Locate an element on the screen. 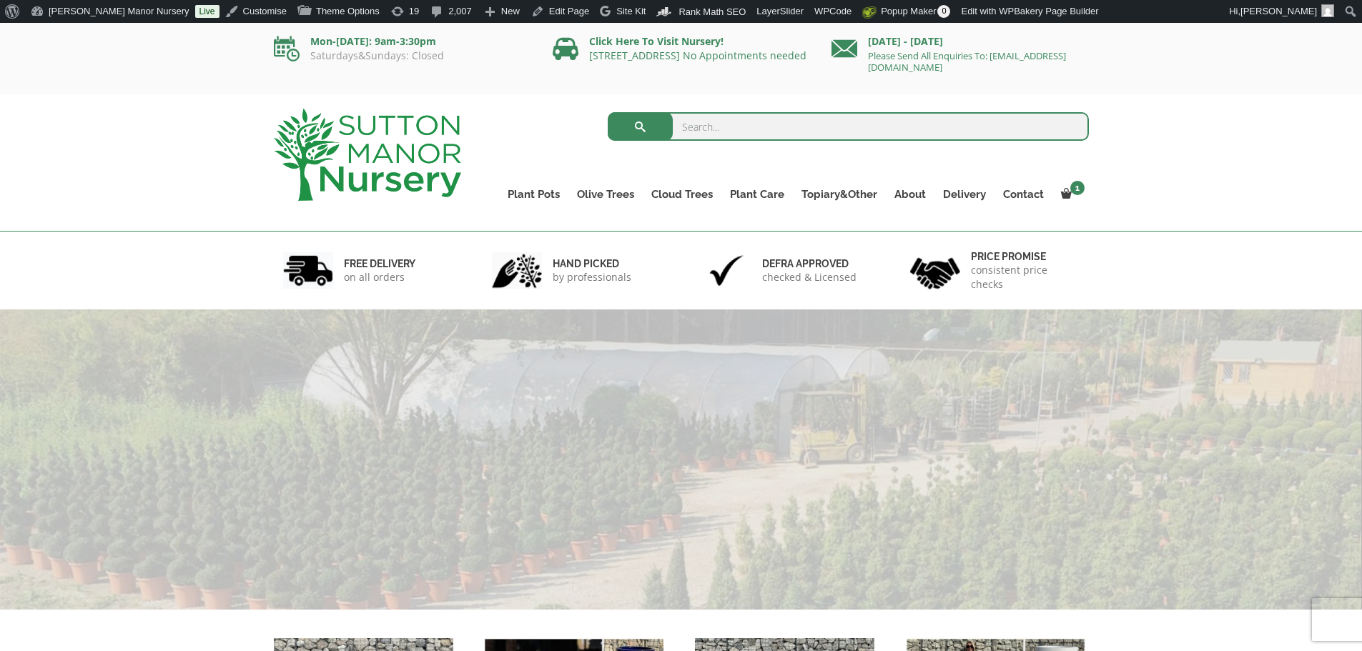 The height and width of the screenshot is (651, 1362). h6: hand picked is located at coordinates (592, 264).